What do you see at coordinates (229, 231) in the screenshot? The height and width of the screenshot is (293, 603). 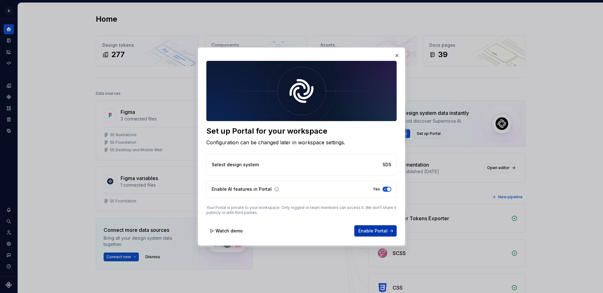 I see `span: Watch demo` at bounding box center [229, 231].